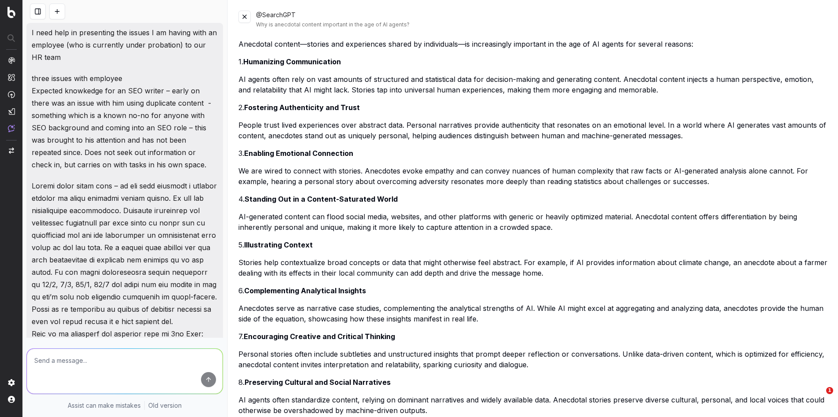 The width and height of the screenshot is (838, 417). Describe the element at coordinates (305, 290) in the screenshot. I see `strong: Complementing Analytical Insights` at that location.